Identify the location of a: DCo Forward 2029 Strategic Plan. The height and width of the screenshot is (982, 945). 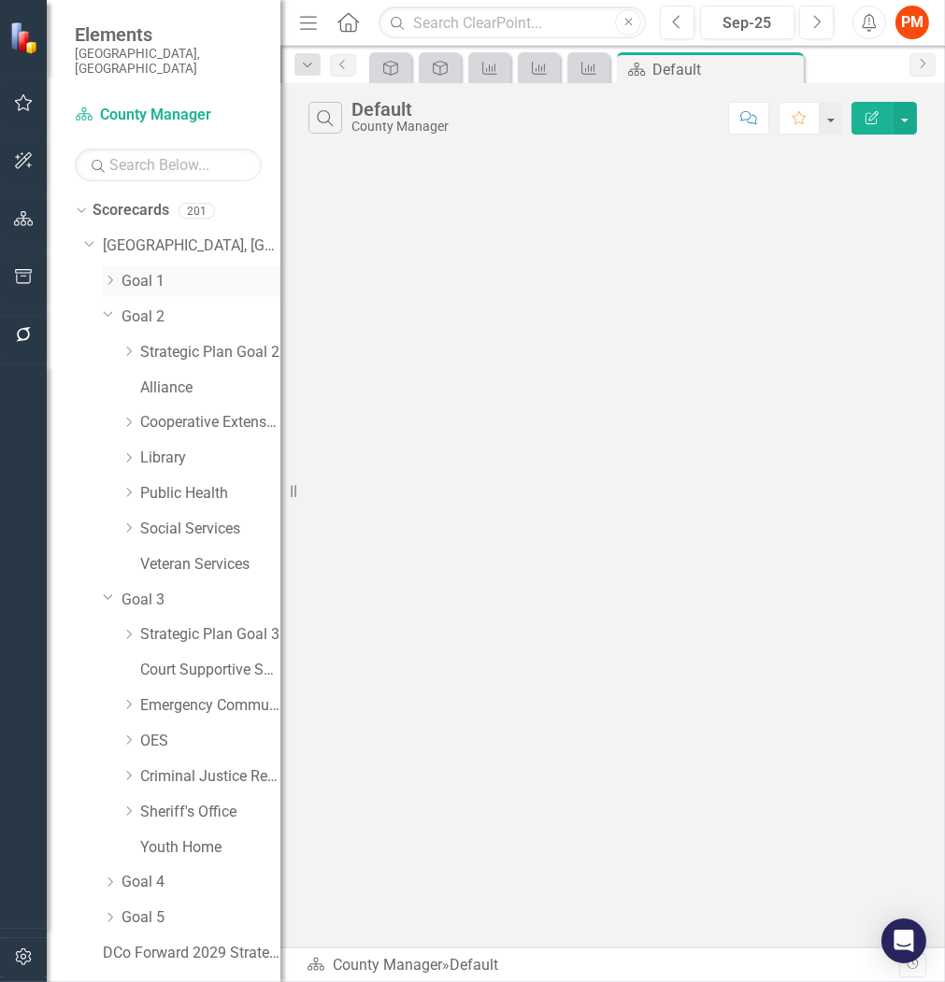
(192, 953).